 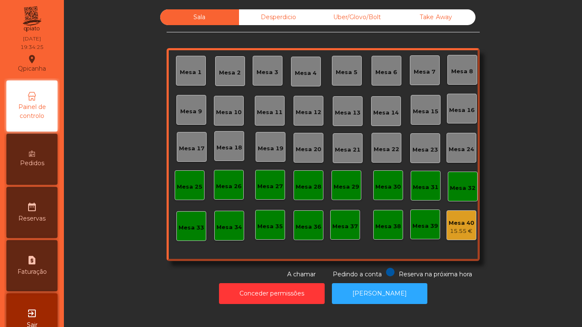 I want to click on div: Mesa 33, so click(x=191, y=228).